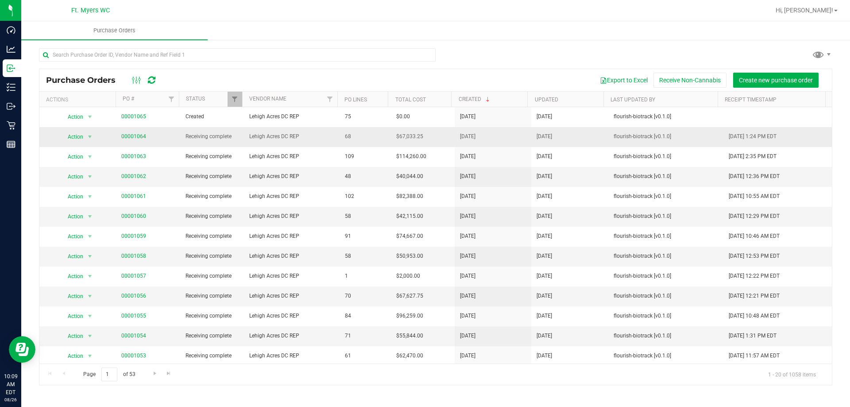 The height and width of the screenshot is (407, 850). What do you see at coordinates (410, 216) in the screenshot?
I see `span: $42,115.00` at bounding box center [410, 216].